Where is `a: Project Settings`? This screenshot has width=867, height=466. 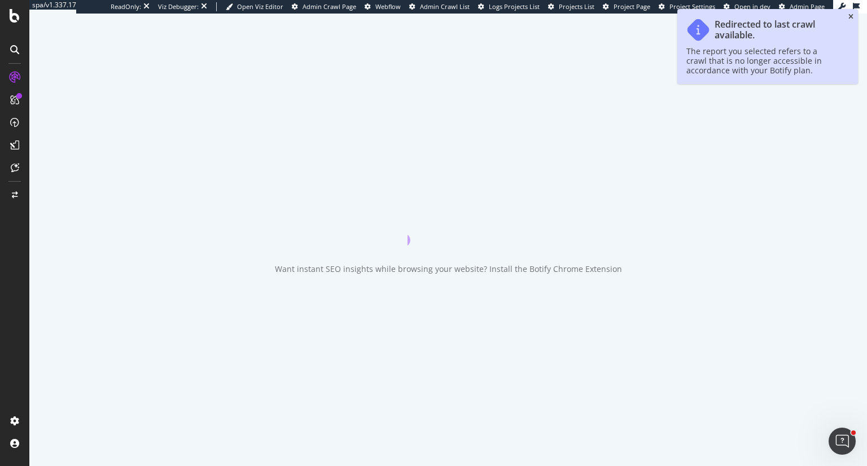 a: Project Settings is located at coordinates (687, 7).